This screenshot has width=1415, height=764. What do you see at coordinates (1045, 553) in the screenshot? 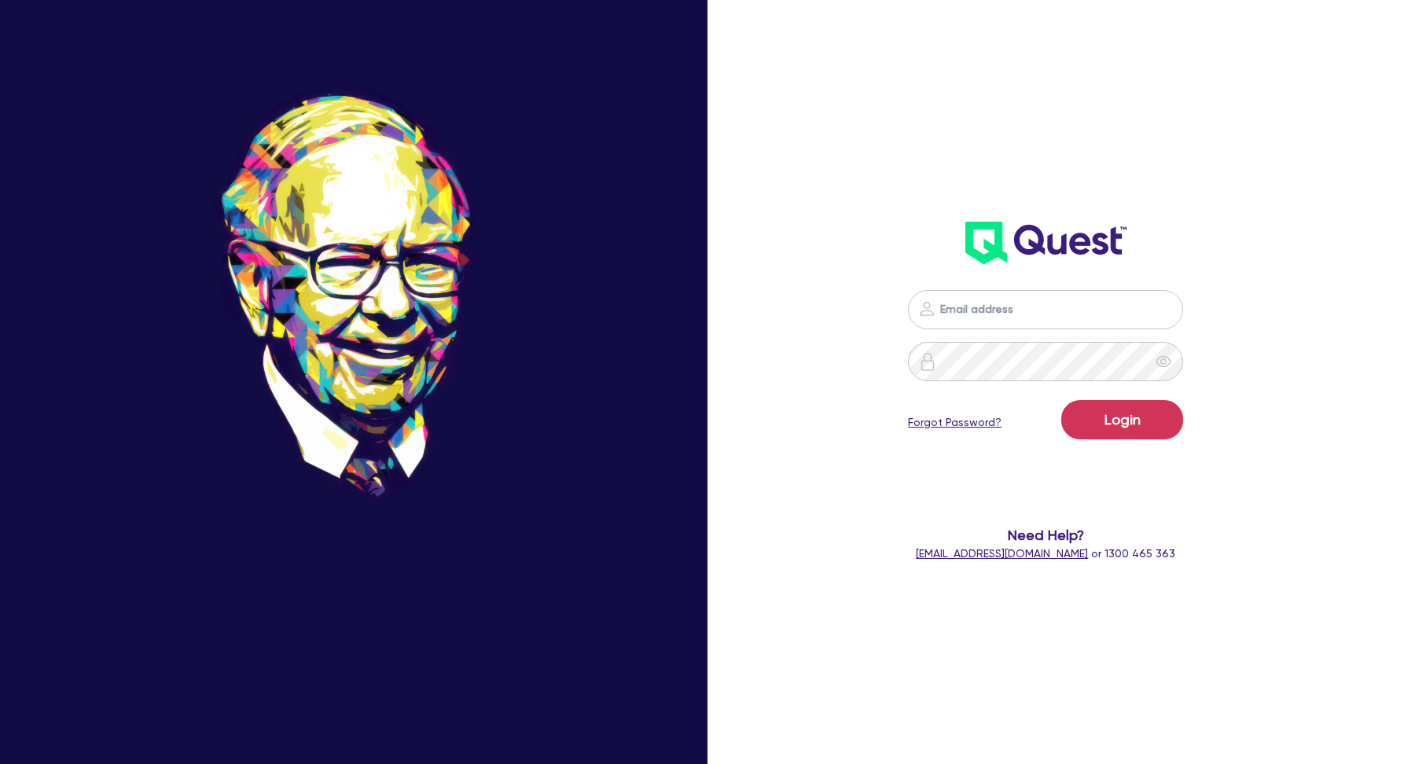
I see `span: or 1300 465 363` at bounding box center [1045, 553].